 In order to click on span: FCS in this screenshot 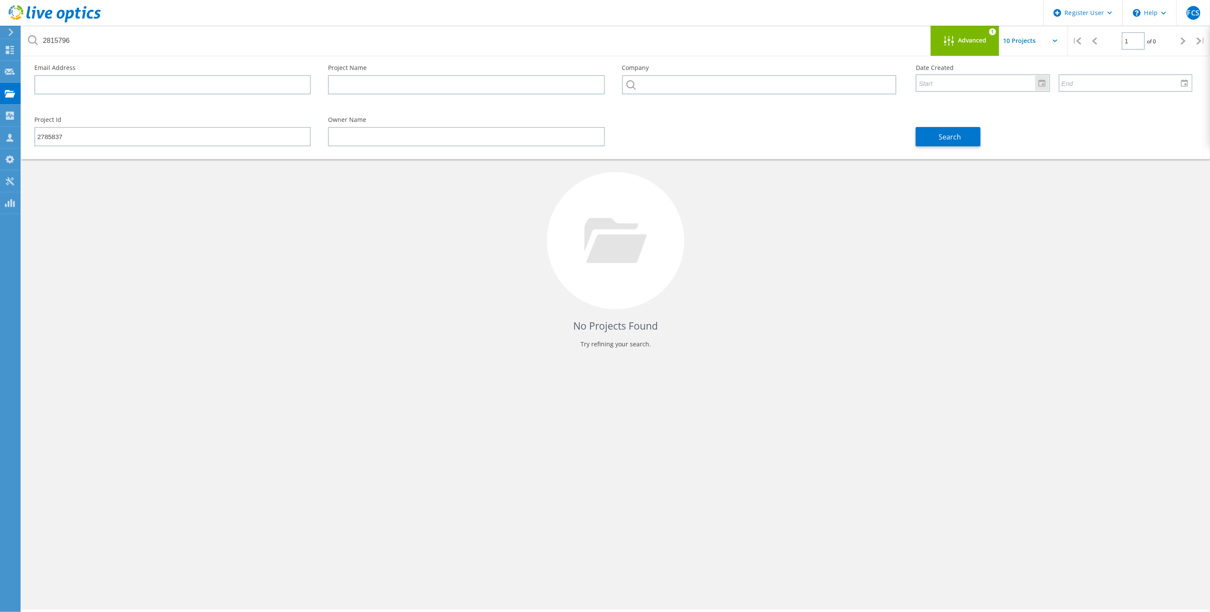, I will do `click(1193, 13)`.